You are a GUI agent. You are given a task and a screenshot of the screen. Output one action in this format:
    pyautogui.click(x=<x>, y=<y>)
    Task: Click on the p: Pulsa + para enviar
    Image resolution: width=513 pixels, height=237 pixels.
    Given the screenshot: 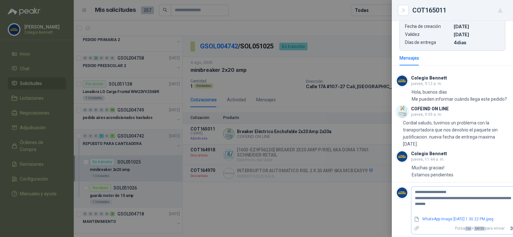 What is the action you would take?
    pyautogui.click(x=465, y=228)
    